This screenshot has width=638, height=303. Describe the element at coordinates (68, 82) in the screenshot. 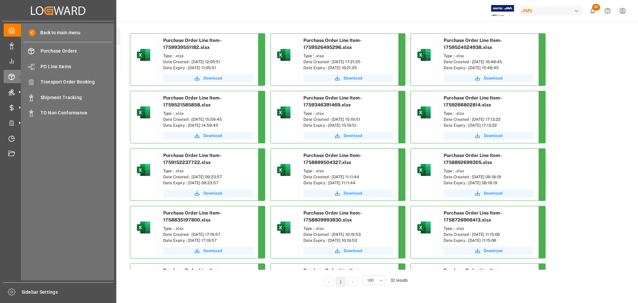

I see `a: Transport Order Booking` at that location.